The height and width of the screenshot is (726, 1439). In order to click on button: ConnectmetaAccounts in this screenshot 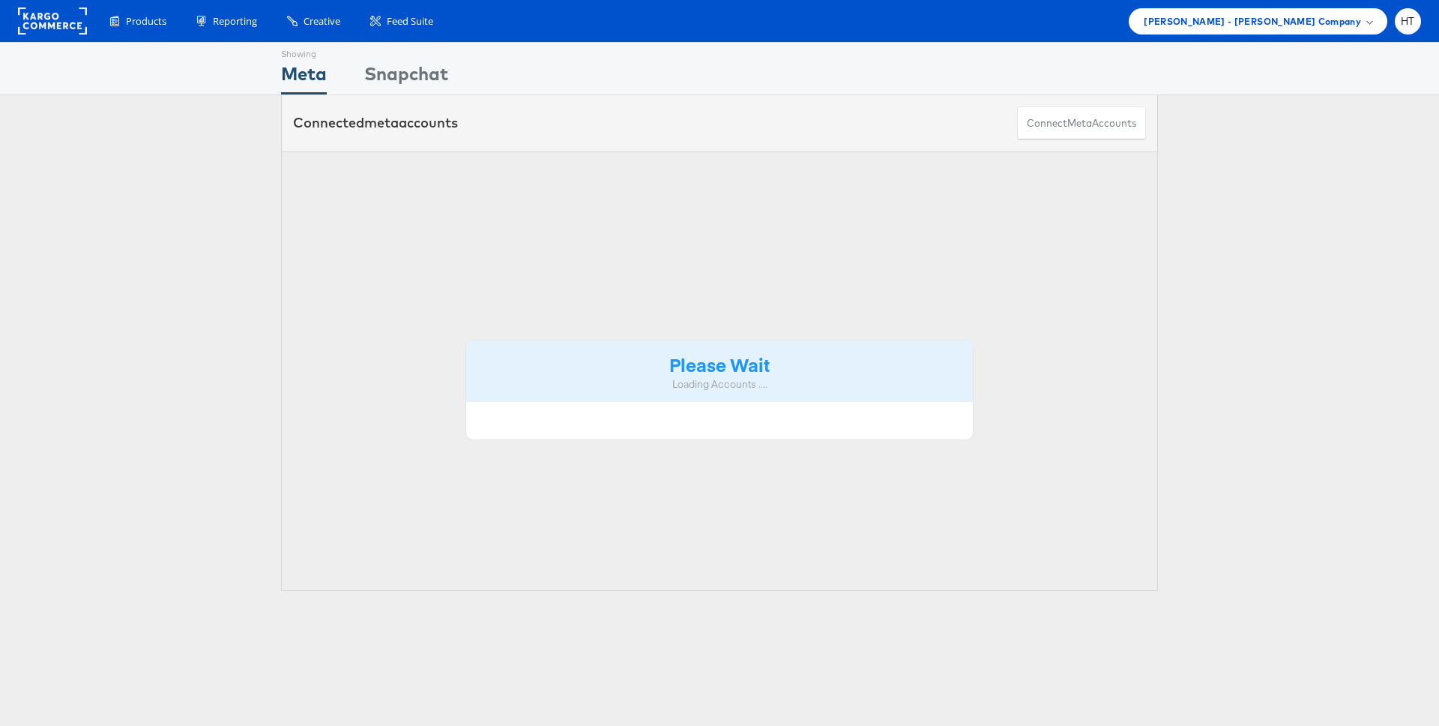, I will do `click(1082, 123)`.